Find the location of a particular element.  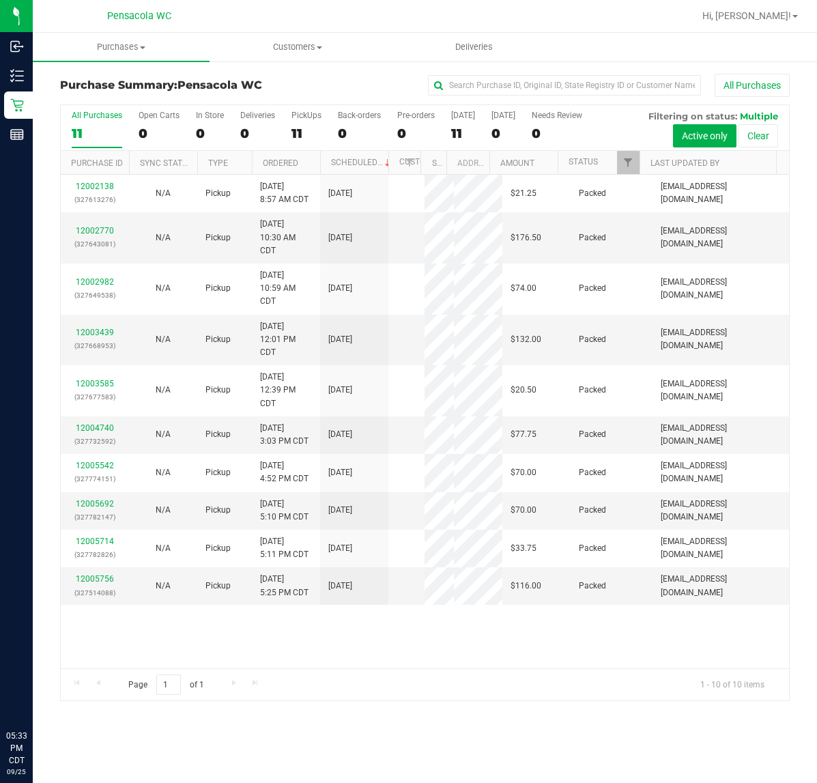

span: Deliveries is located at coordinates (474, 47).